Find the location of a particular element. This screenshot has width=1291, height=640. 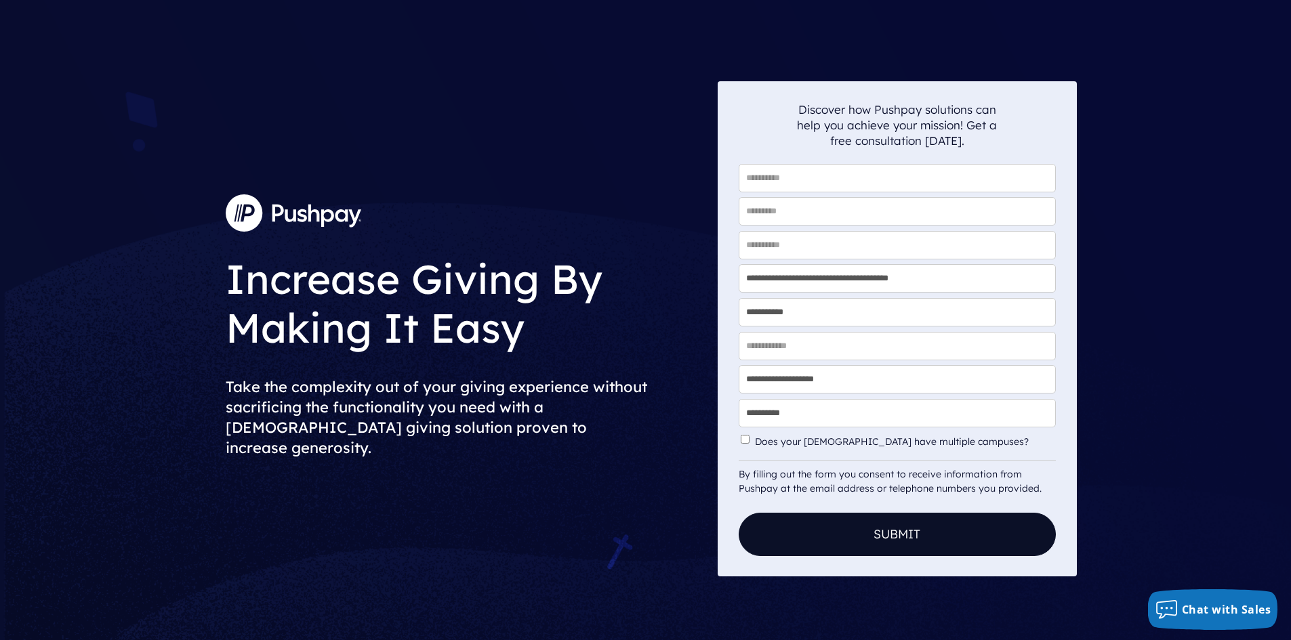

button: Chat with Sales is located at coordinates (1213, 610).